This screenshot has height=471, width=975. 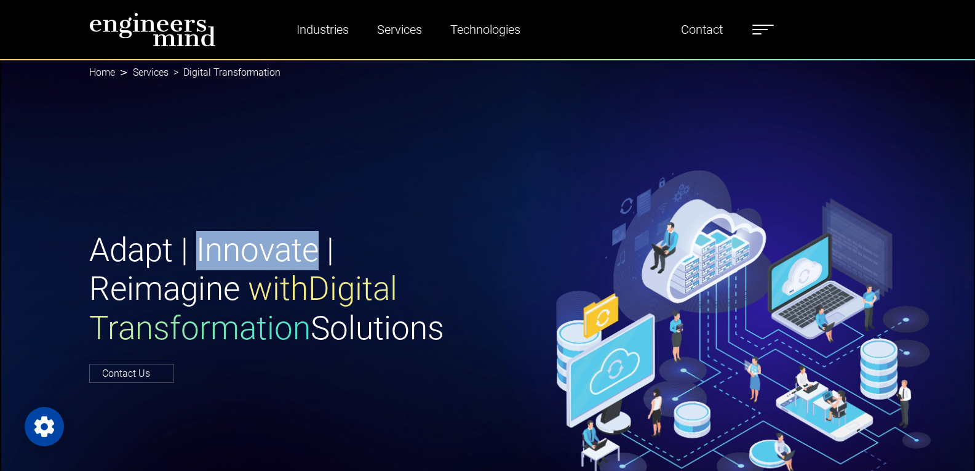 What do you see at coordinates (702, 30) in the screenshot?
I see `a: Contact` at bounding box center [702, 30].